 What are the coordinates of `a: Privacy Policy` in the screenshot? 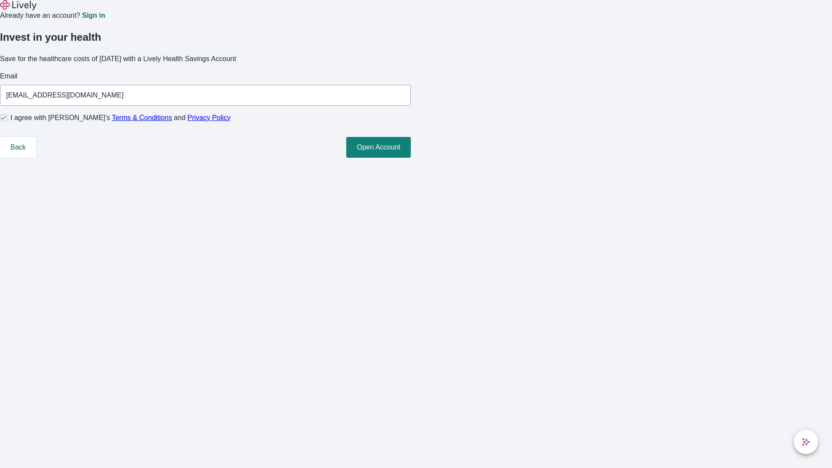 It's located at (209, 117).